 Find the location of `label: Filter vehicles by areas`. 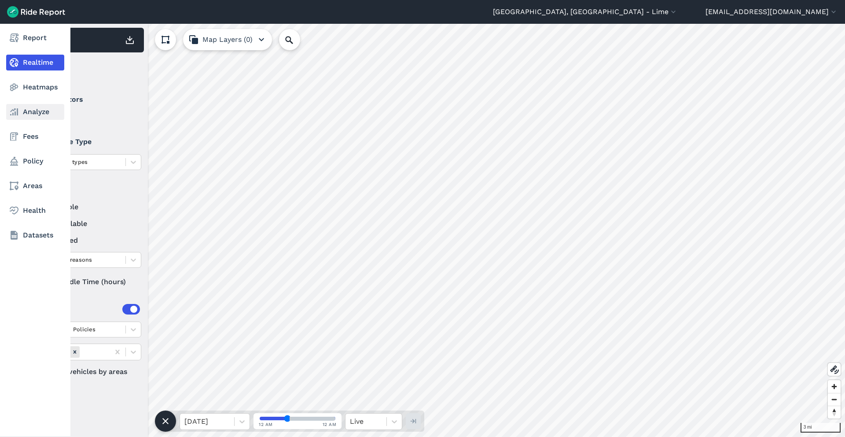

label: Filter vehicles by areas is located at coordinates (89, 372).